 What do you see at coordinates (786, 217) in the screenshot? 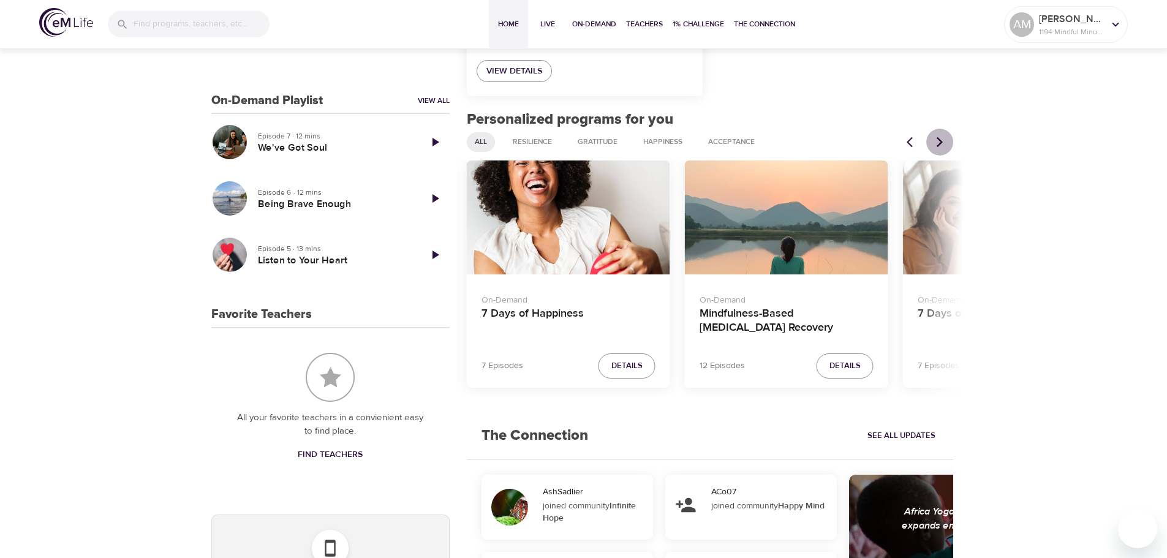
I see `button: Mindfulness-Based Cancer Recovery` at bounding box center [786, 217].